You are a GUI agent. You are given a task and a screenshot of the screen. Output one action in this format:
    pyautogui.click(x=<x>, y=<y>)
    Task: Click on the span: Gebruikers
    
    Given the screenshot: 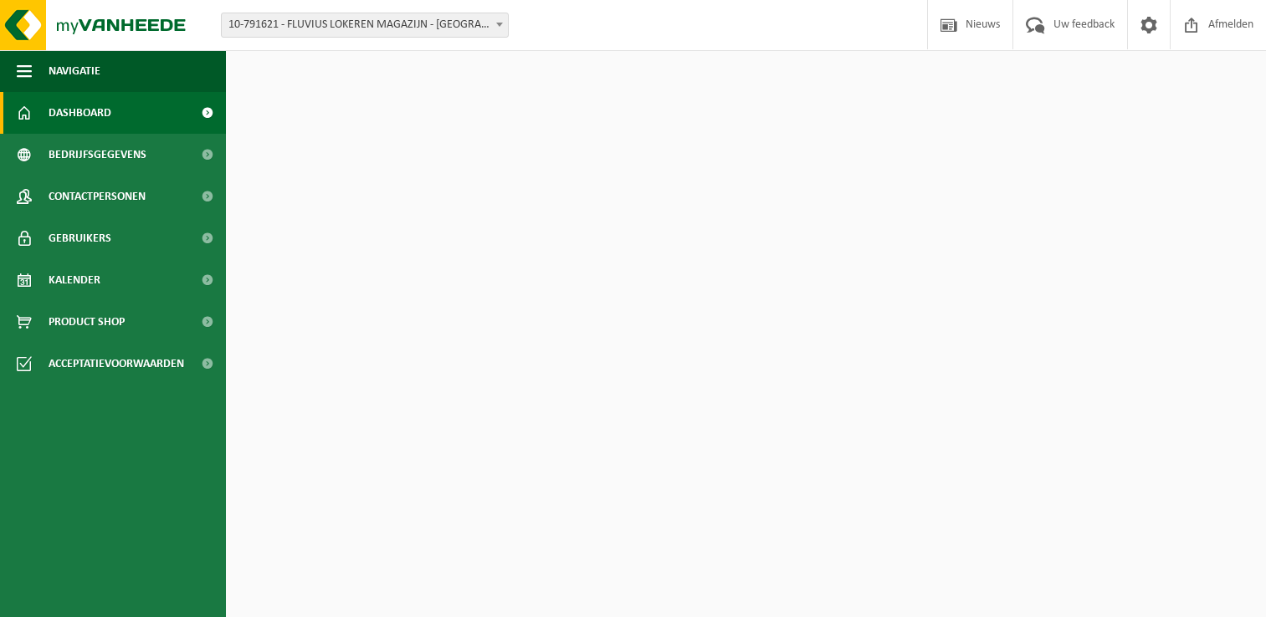 What is the action you would take?
    pyautogui.click(x=79, y=238)
    